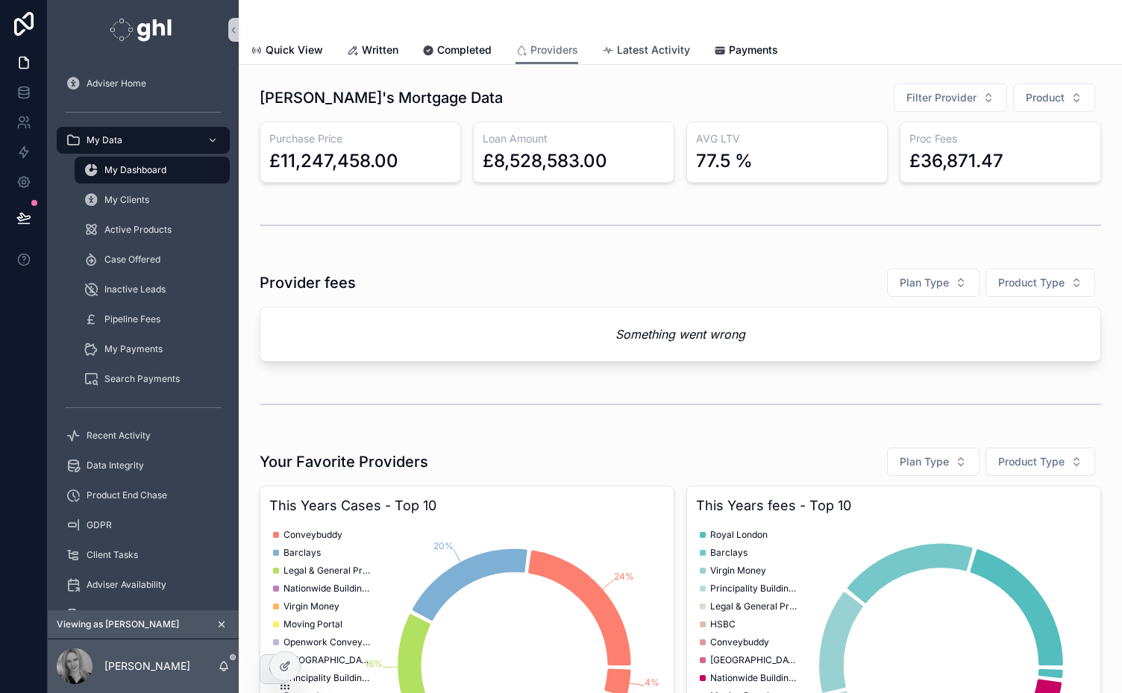 Image resolution: width=1122 pixels, height=693 pixels. What do you see at coordinates (372, 51) in the screenshot?
I see `a: Written` at bounding box center [372, 51].